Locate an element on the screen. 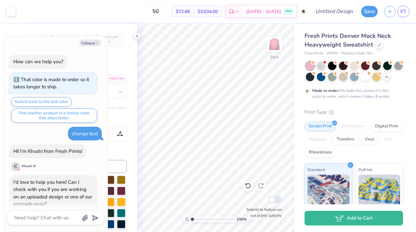 The image size is (416, 232). input: Untitled Design is located at coordinates (334, 11).